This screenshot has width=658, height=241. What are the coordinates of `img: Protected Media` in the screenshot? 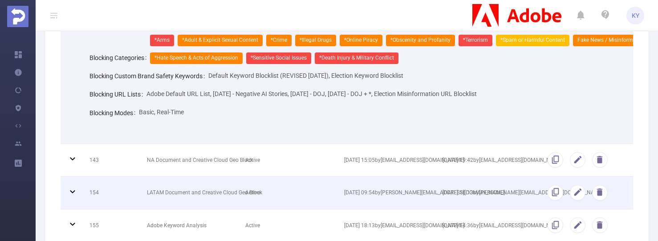 It's located at (18, 16).